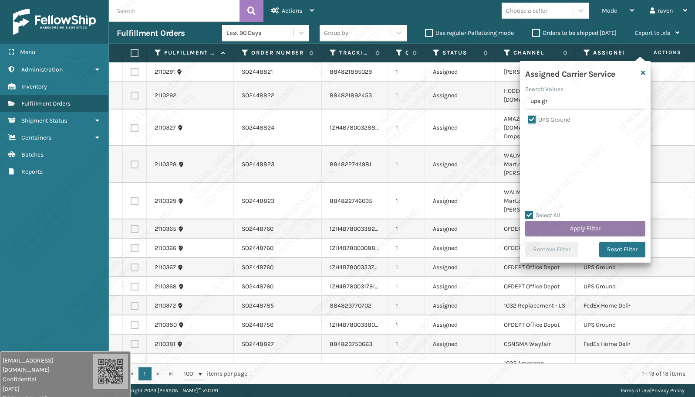 The image size is (695, 397). I want to click on label: Tracking Number, so click(355, 53).